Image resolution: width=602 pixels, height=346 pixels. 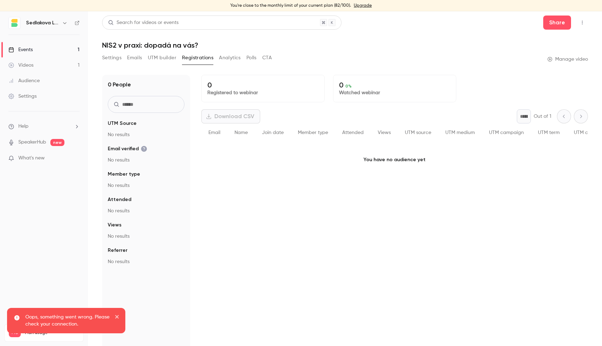 What do you see at coordinates (68, 320) in the screenshot?
I see `p: Oops, something went wrong. Please check your connection.` at bounding box center [68, 320].